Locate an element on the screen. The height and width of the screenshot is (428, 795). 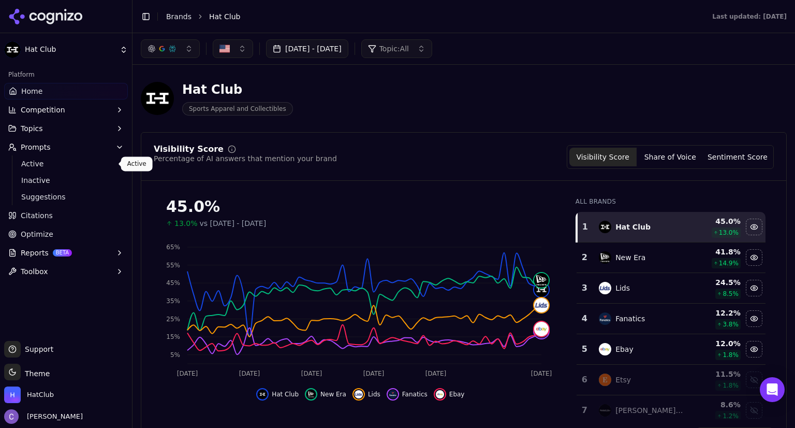
div: 7 is located at coordinates (585, 410).